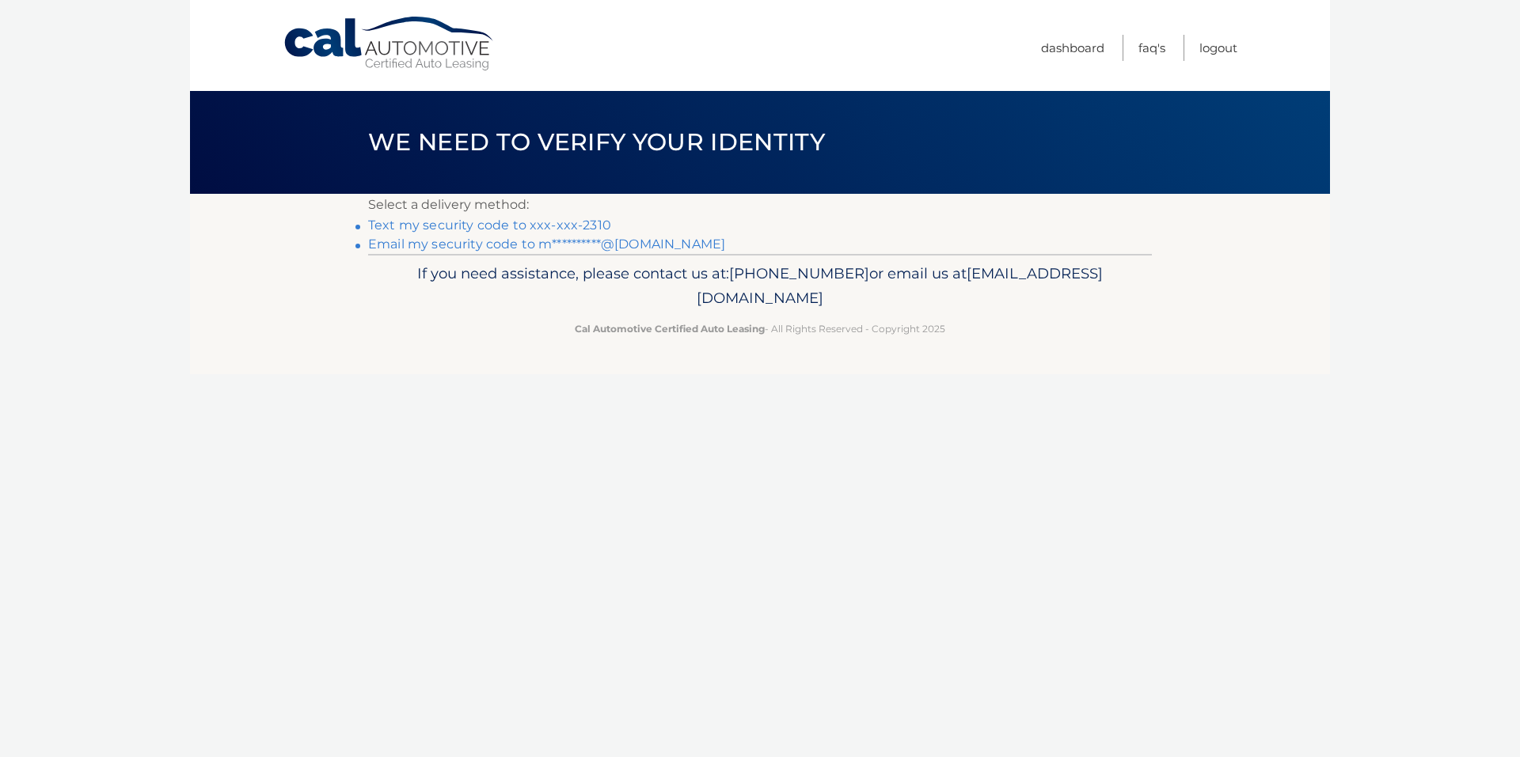  I want to click on strong: Cal Automotive Certified Auto Leasing, so click(670, 328).